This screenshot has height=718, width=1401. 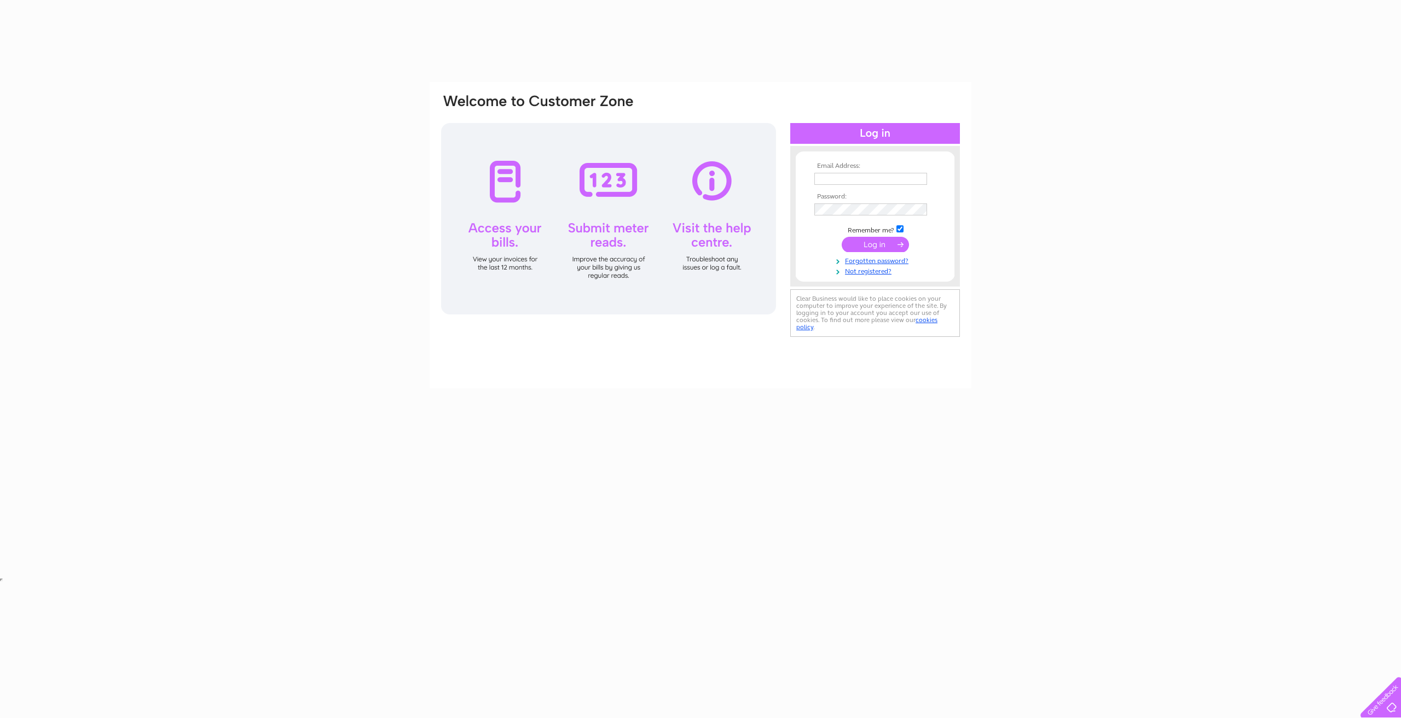 I want to click on input: Submit, so click(x=875, y=245).